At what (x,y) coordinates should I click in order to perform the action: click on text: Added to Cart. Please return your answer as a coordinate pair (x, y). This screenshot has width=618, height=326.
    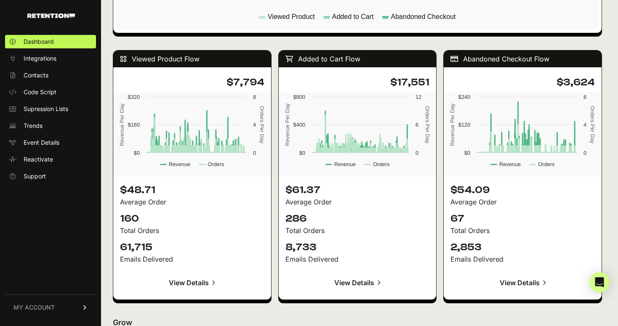
    Looking at the image, I should click on (353, 16).